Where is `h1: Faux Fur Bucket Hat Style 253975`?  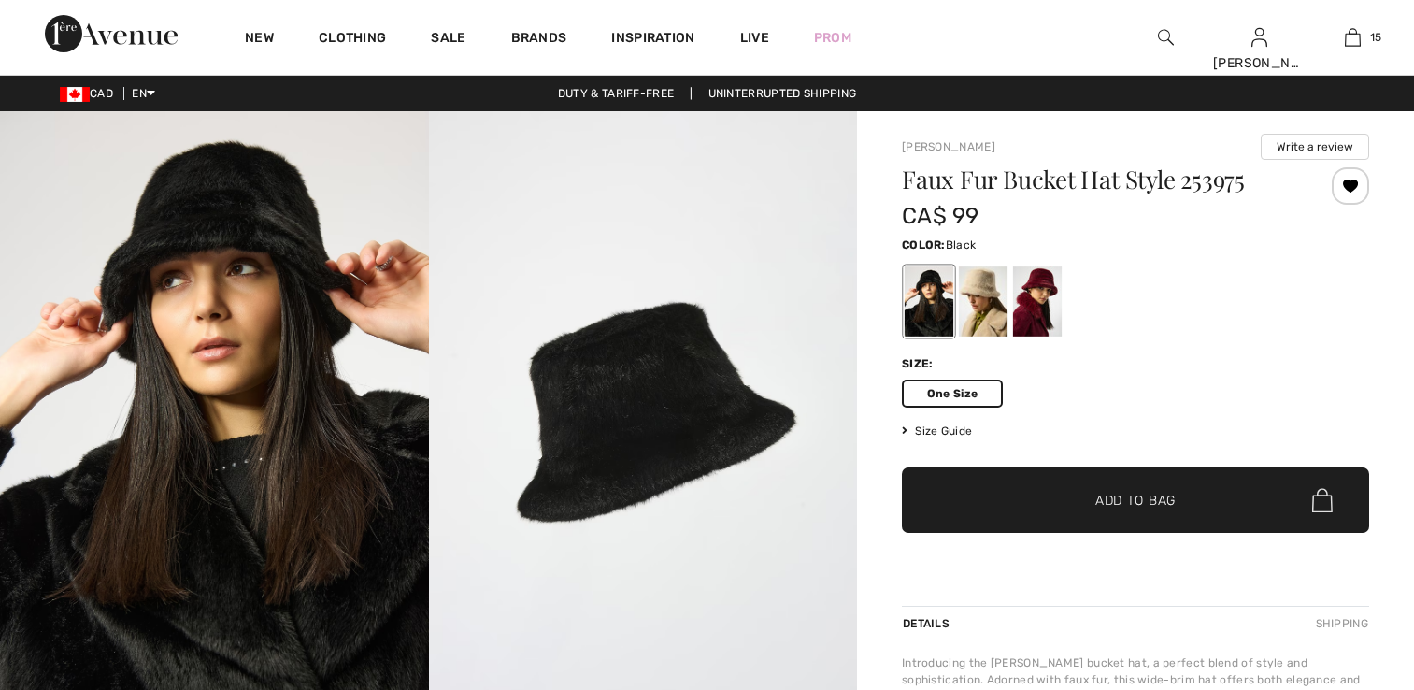 h1: Faux Fur Bucket Hat Style 253975 is located at coordinates (1096, 179).